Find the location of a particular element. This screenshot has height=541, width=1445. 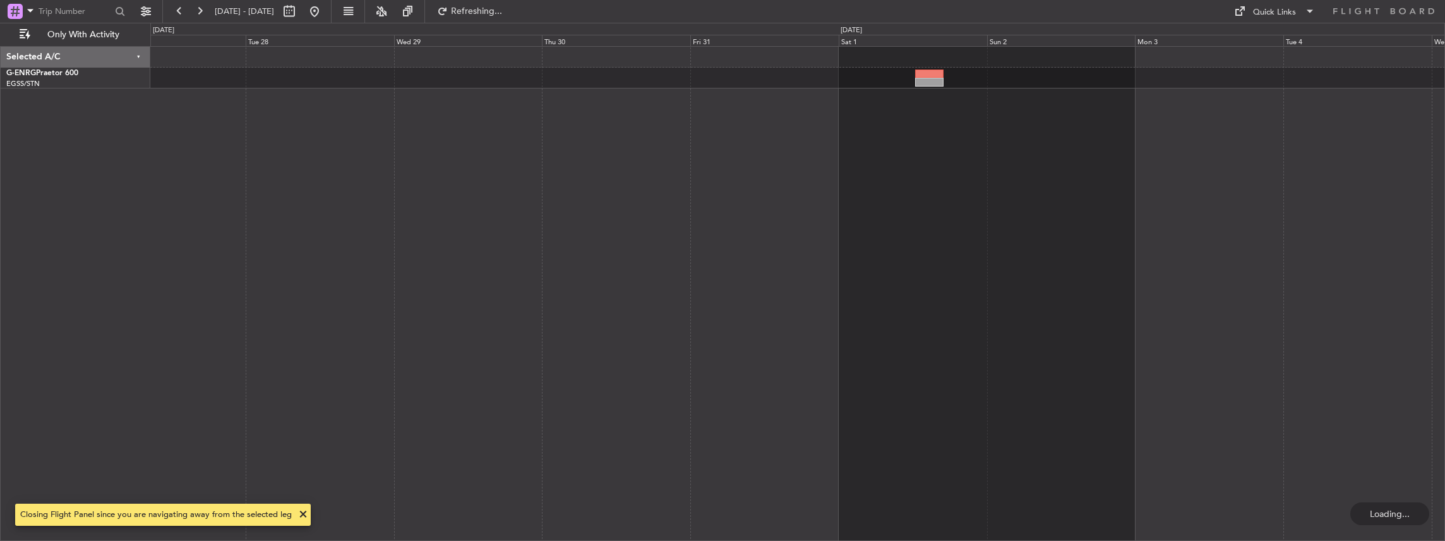

div: Thu 30 is located at coordinates (616, 40).